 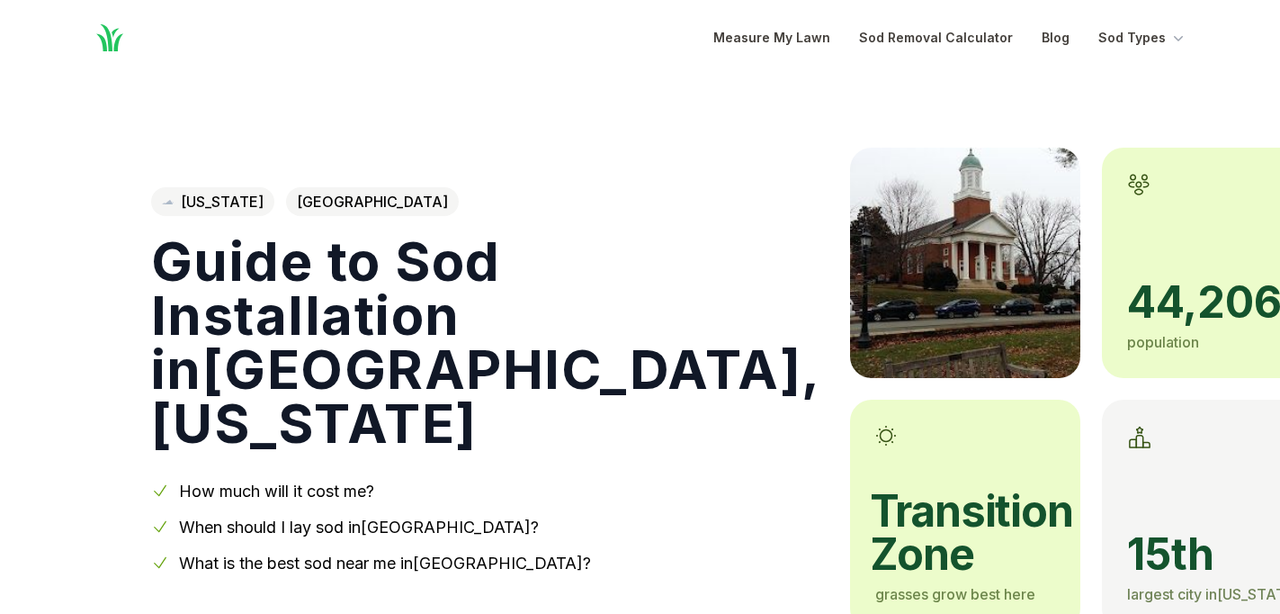 I want to click on span: grasses grow best here, so click(x=955, y=594).